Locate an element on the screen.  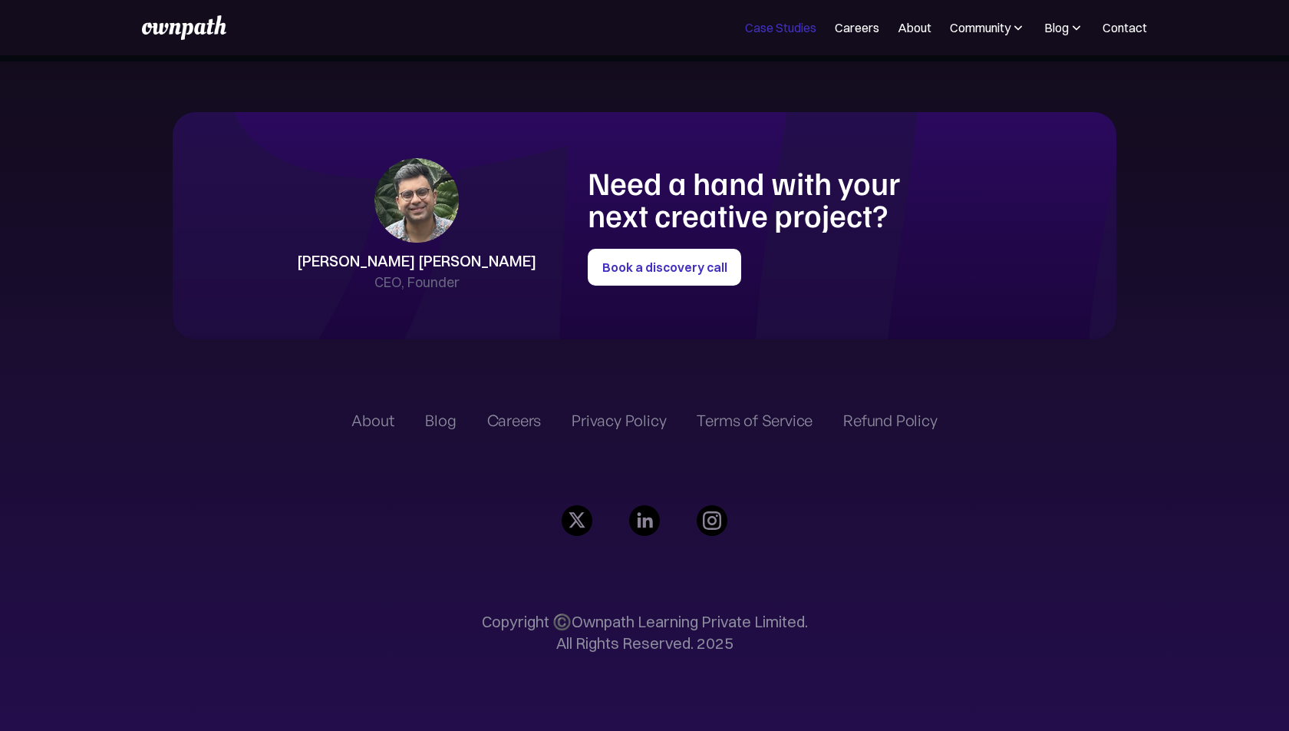
a: Refund Policy is located at coordinates (890, 421).